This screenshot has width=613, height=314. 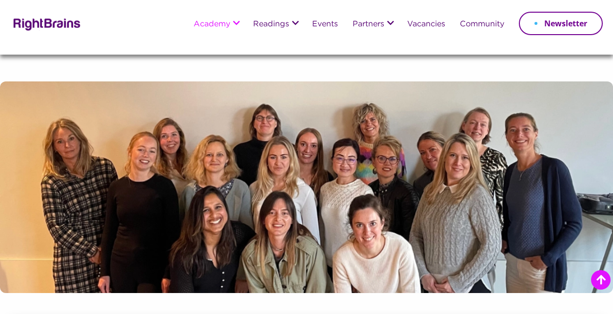 I want to click on a: Community, so click(x=482, y=24).